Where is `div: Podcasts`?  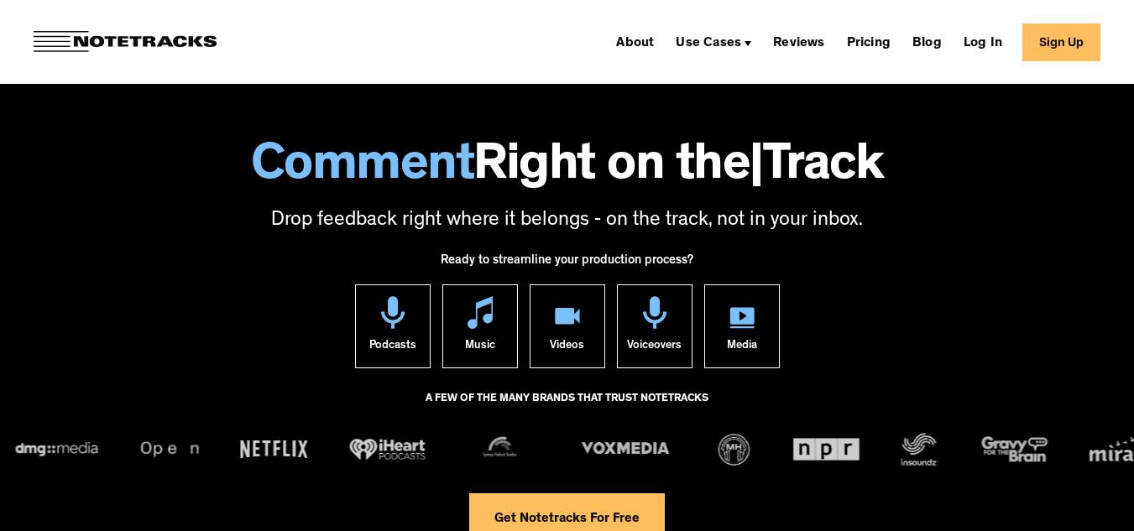 div: Podcasts is located at coordinates (393, 348).